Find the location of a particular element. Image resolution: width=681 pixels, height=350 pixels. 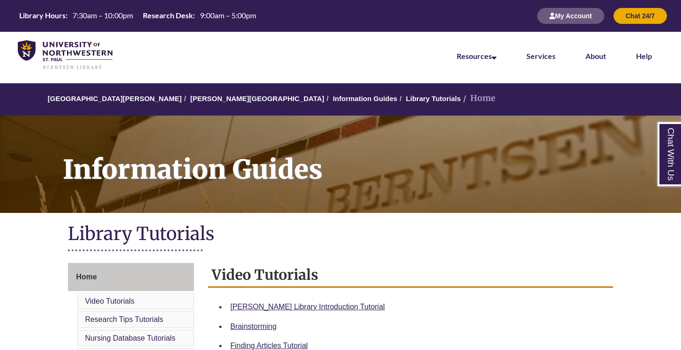

a: Brainstorming is located at coordinates (253, 326).